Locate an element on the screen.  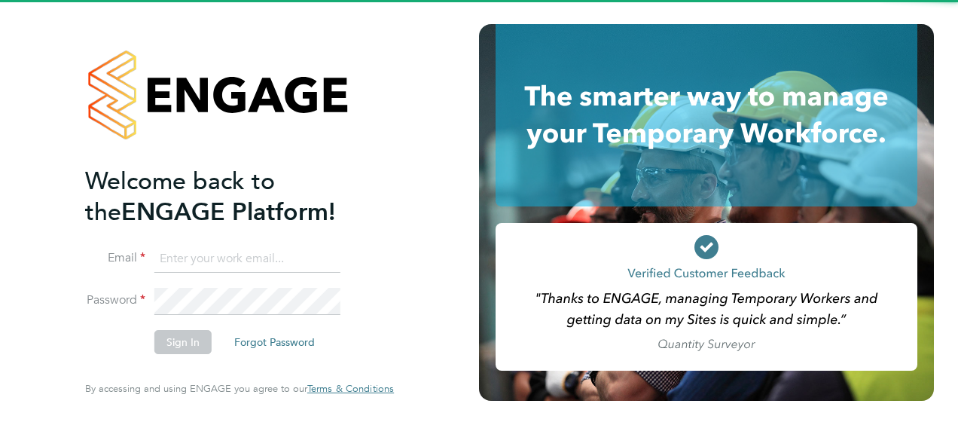
span: By accessing and using ENGAGE you agree to our is located at coordinates (240, 388).